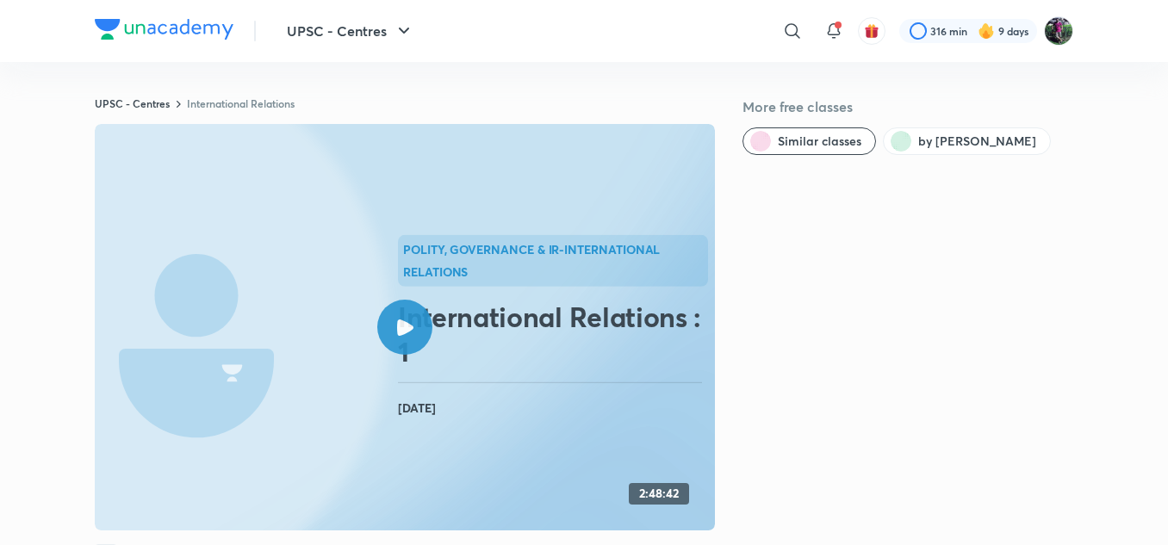 This screenshot has width=1168, height=545. I want to click on button: avatar, so click(871, 31).